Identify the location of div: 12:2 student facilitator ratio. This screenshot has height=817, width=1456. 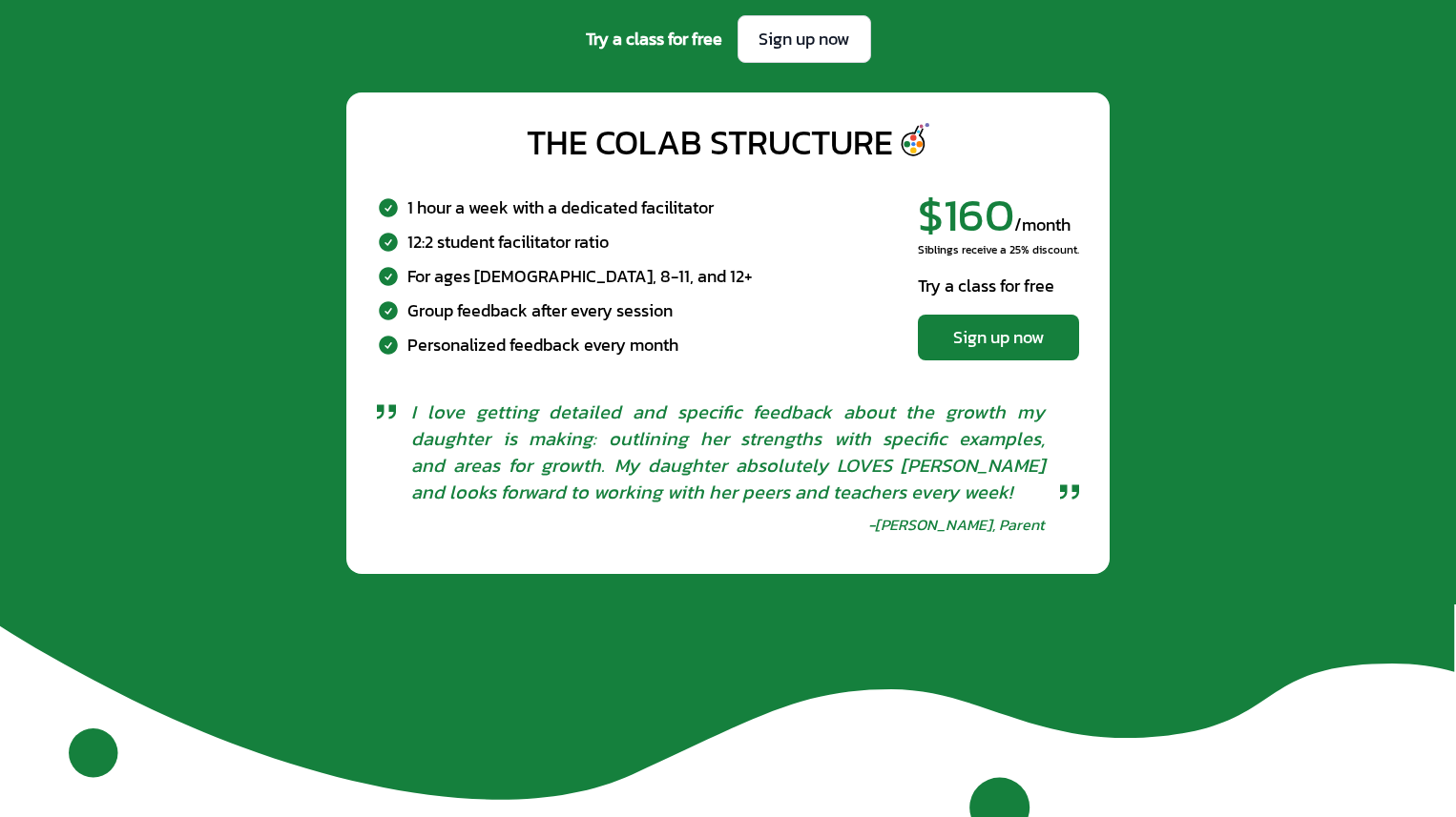
(507, 241).